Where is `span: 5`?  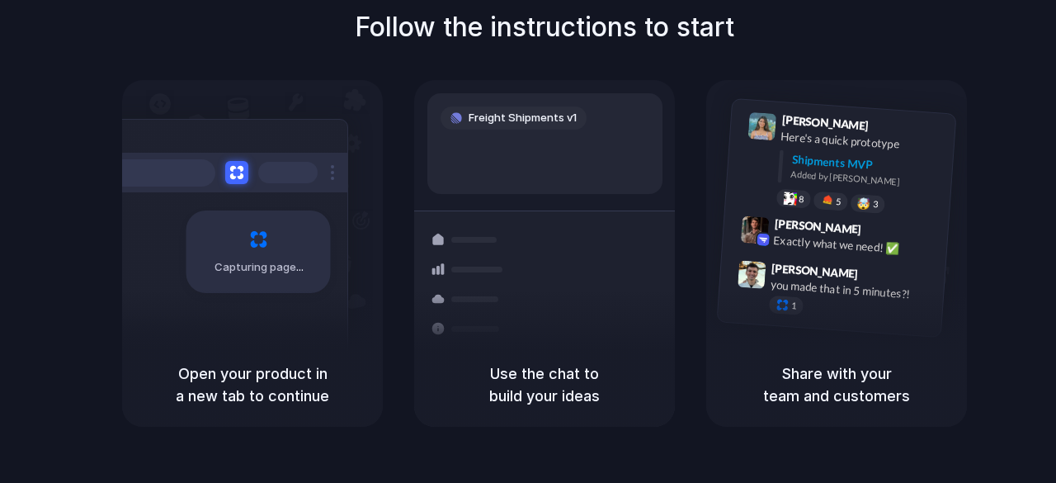 span: 5 is located at coordinates (838, 201).